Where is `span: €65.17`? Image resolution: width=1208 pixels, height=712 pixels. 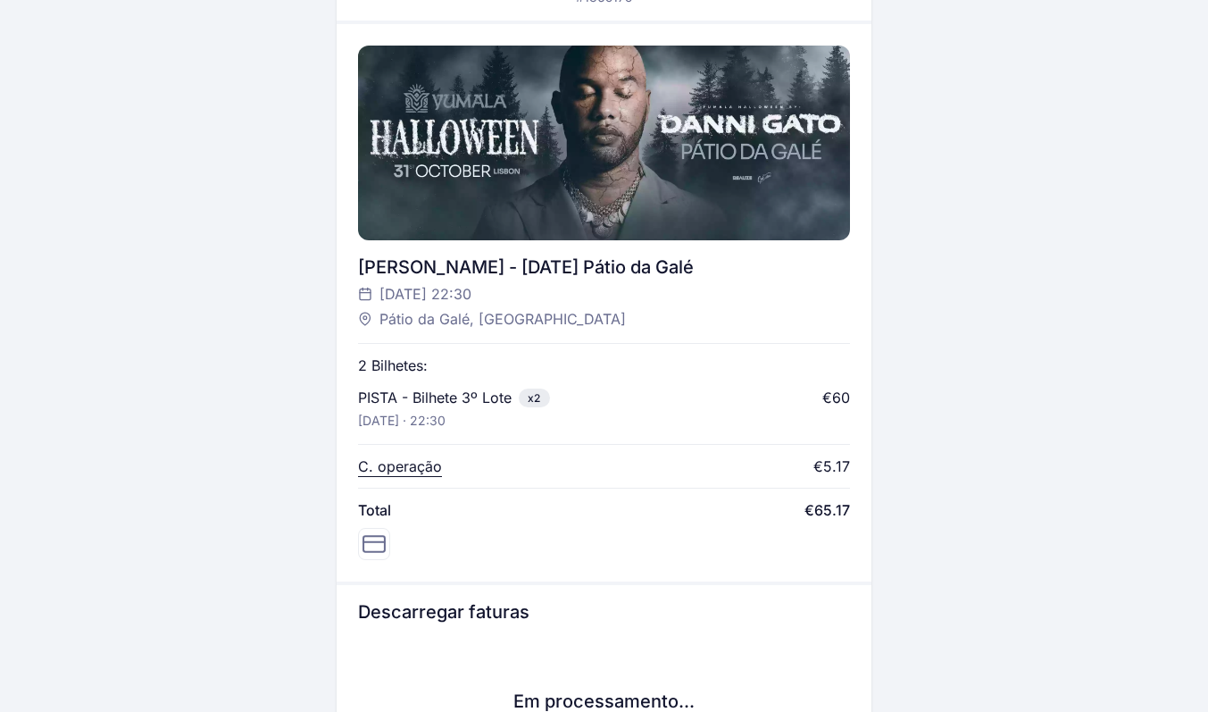
span: €65.17 is located at coordinates (827, 510).